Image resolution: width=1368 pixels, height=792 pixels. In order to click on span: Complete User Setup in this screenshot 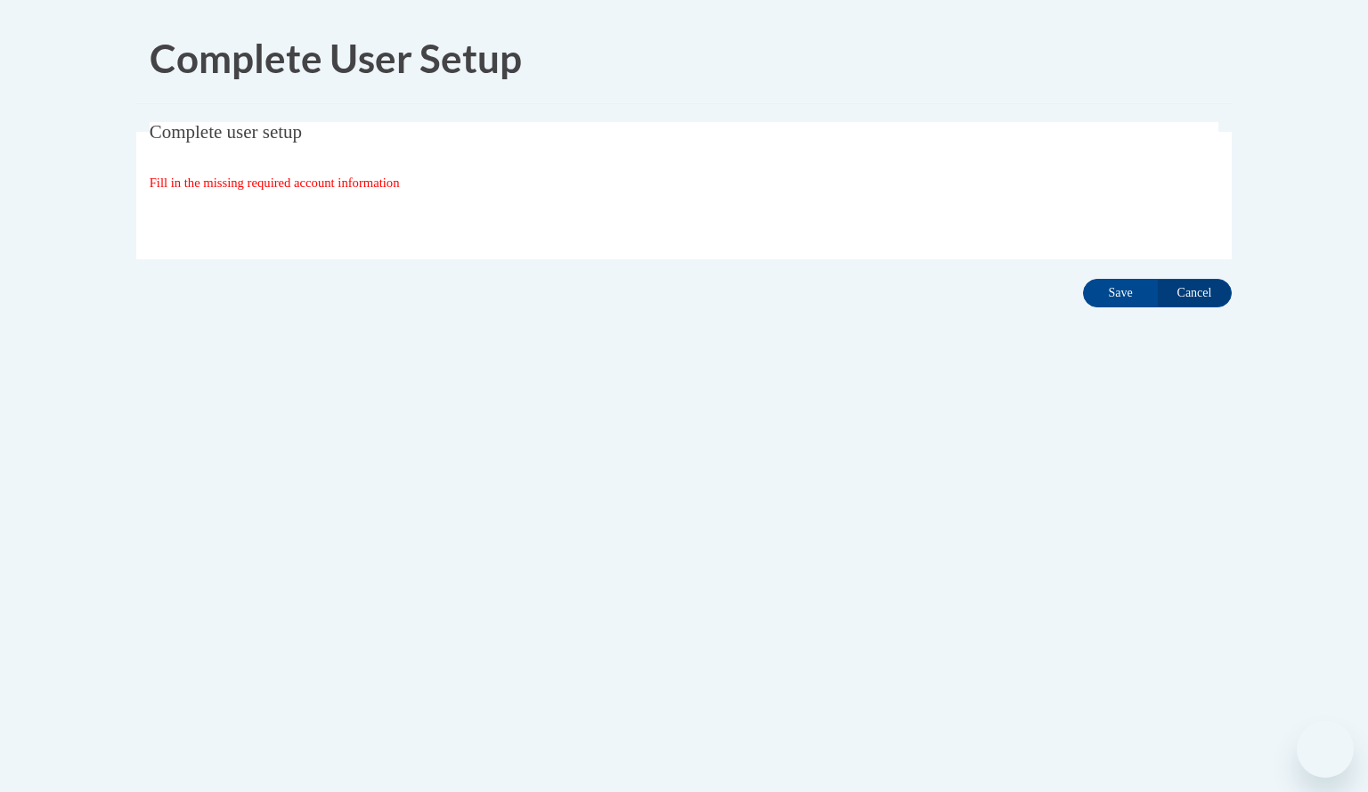, I will do `click(336, 58)`.